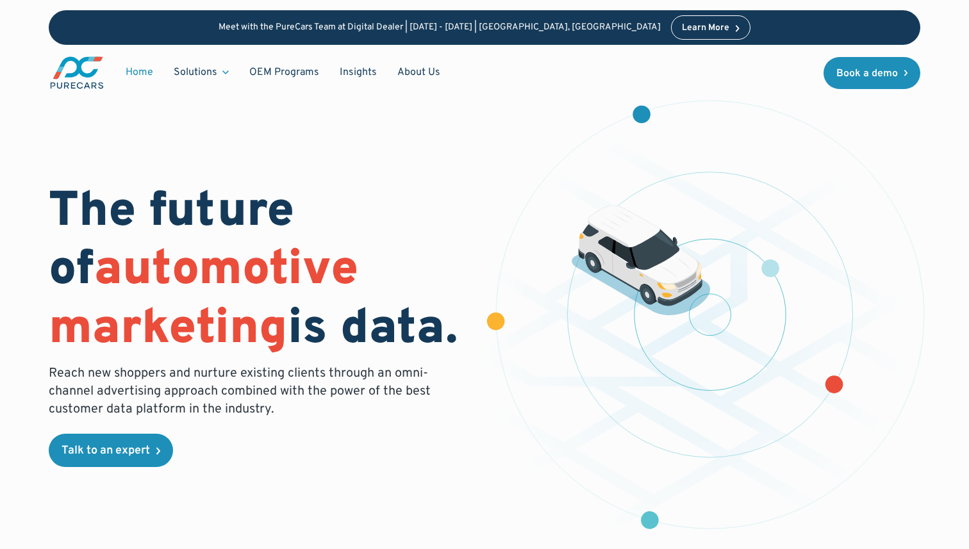 This screenshot has width=969, height=549. Describe the element at coordinates (77, 72) in the screenshot. I see `a: main` at that location.